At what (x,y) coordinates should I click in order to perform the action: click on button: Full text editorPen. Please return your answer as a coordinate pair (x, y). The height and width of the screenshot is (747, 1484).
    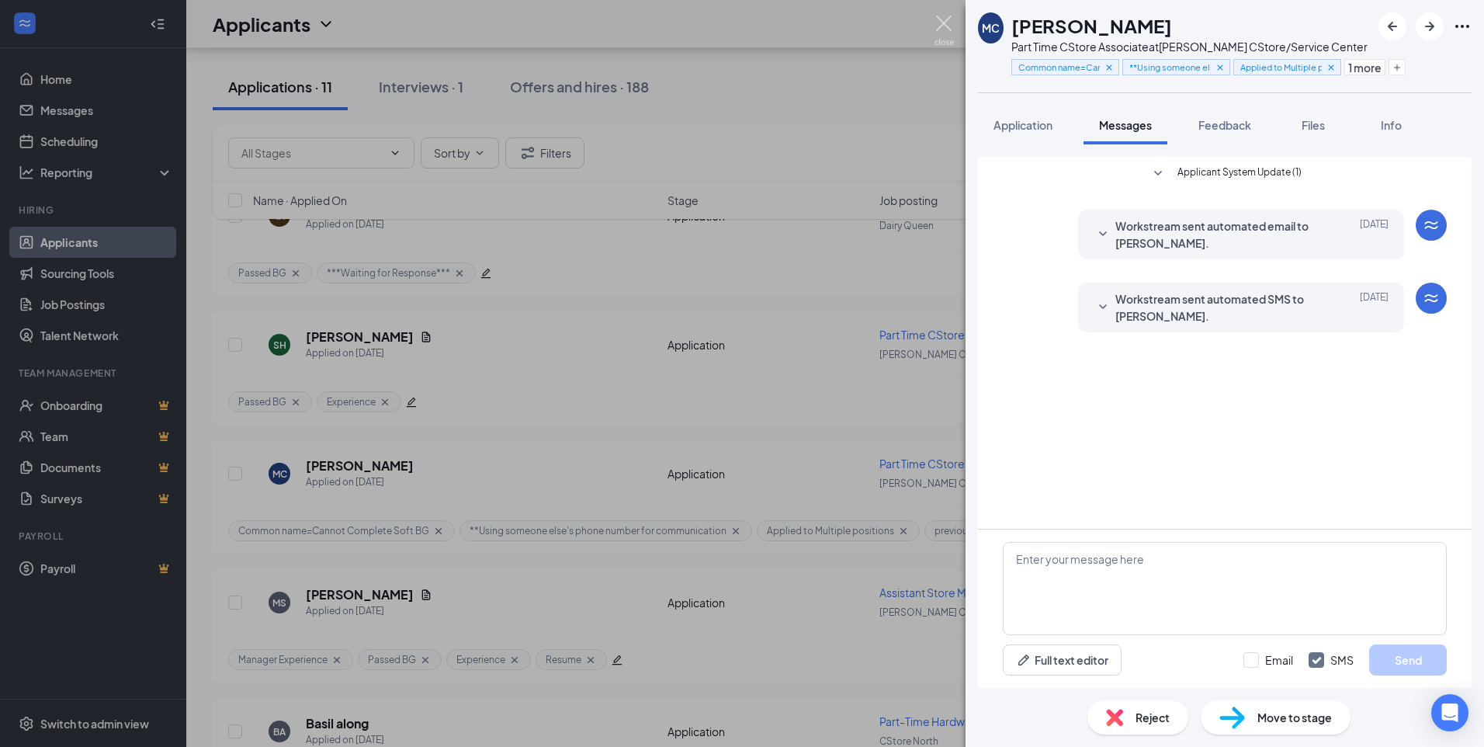
    Looking at the image, I should click on (1062, 660).